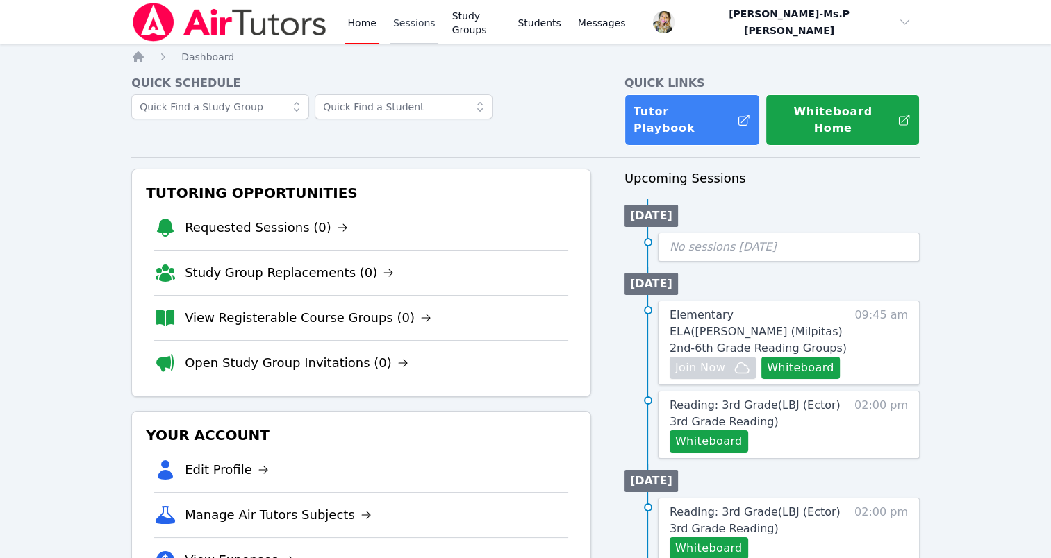 Image resolution: width=1051 pixels, height=558 pixels. Describe the element at coordinates (229, 22) in the screenshot. I see `img: Air Tutors` at that location.